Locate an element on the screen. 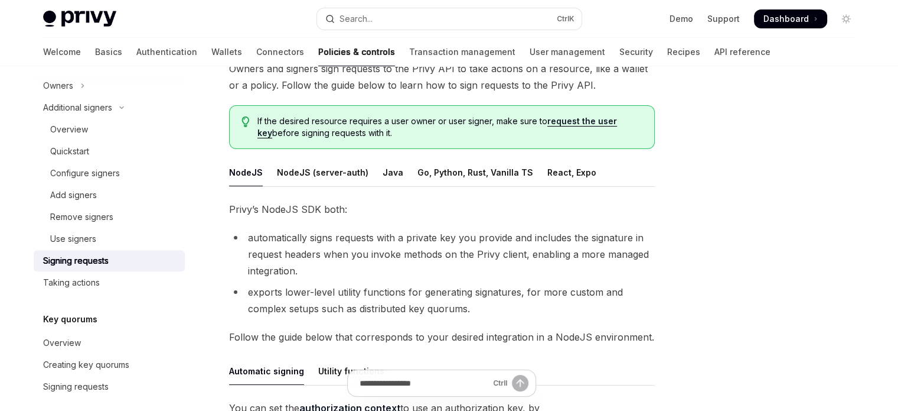 This screenshot has height=411, width=898. a: Security is located at coordinates (636, 52).